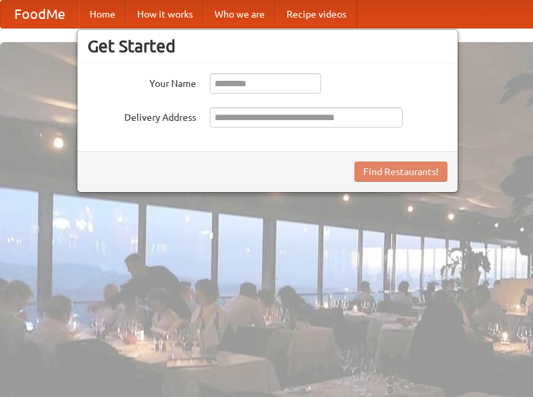  I want to click on h3: Get Started, so click(268, 46).